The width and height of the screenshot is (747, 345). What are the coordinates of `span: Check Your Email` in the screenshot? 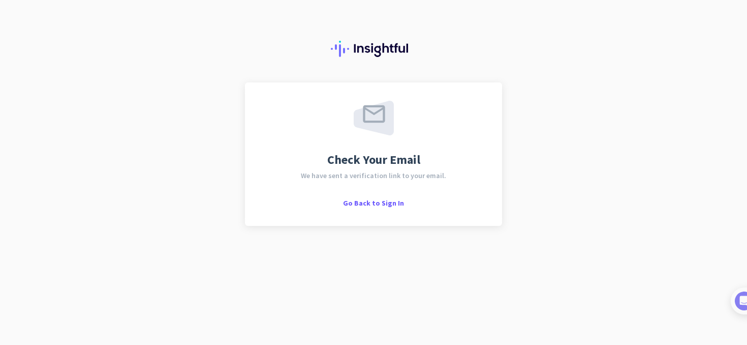 It's located at (374, 160).